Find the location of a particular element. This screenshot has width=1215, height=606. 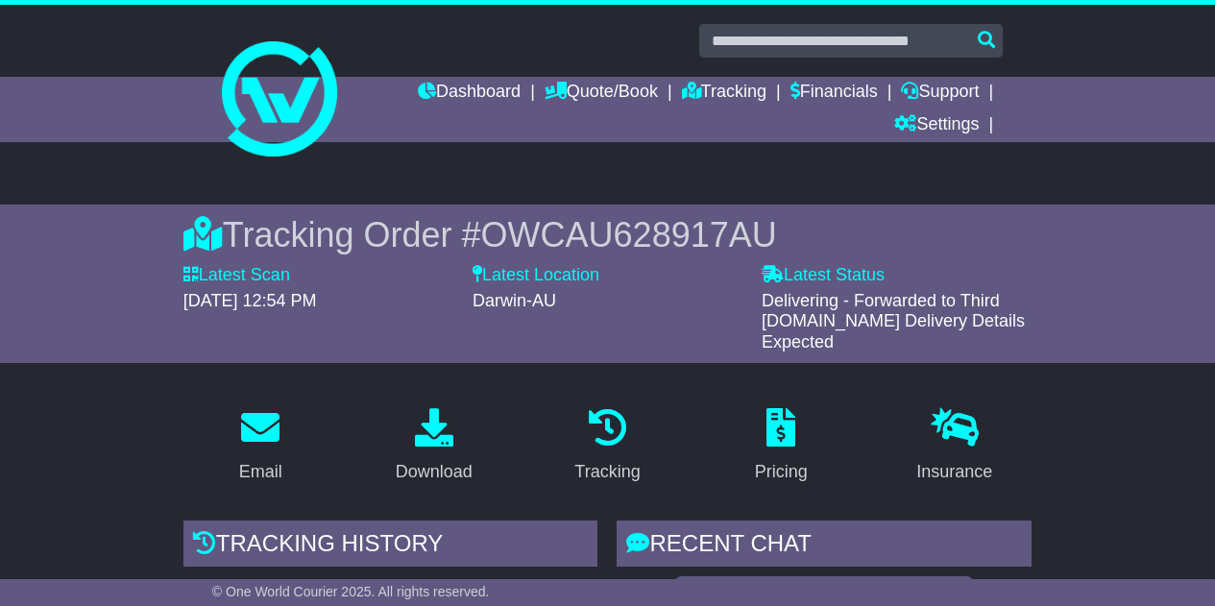

label: Latest Location is located at coordinates (536, 276).